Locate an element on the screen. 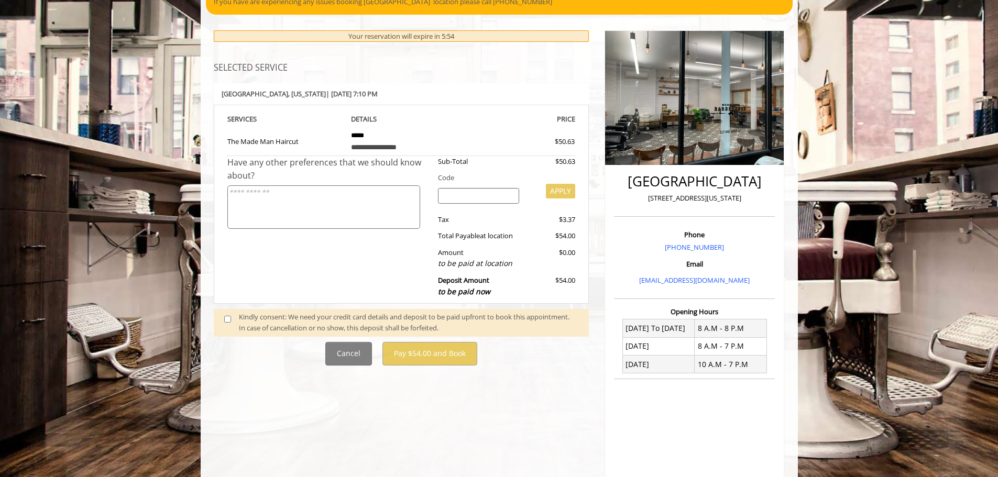 Image resolution: width=998 pixels, height=477 pixels. div: Tax is located at coordinates (478, 219).